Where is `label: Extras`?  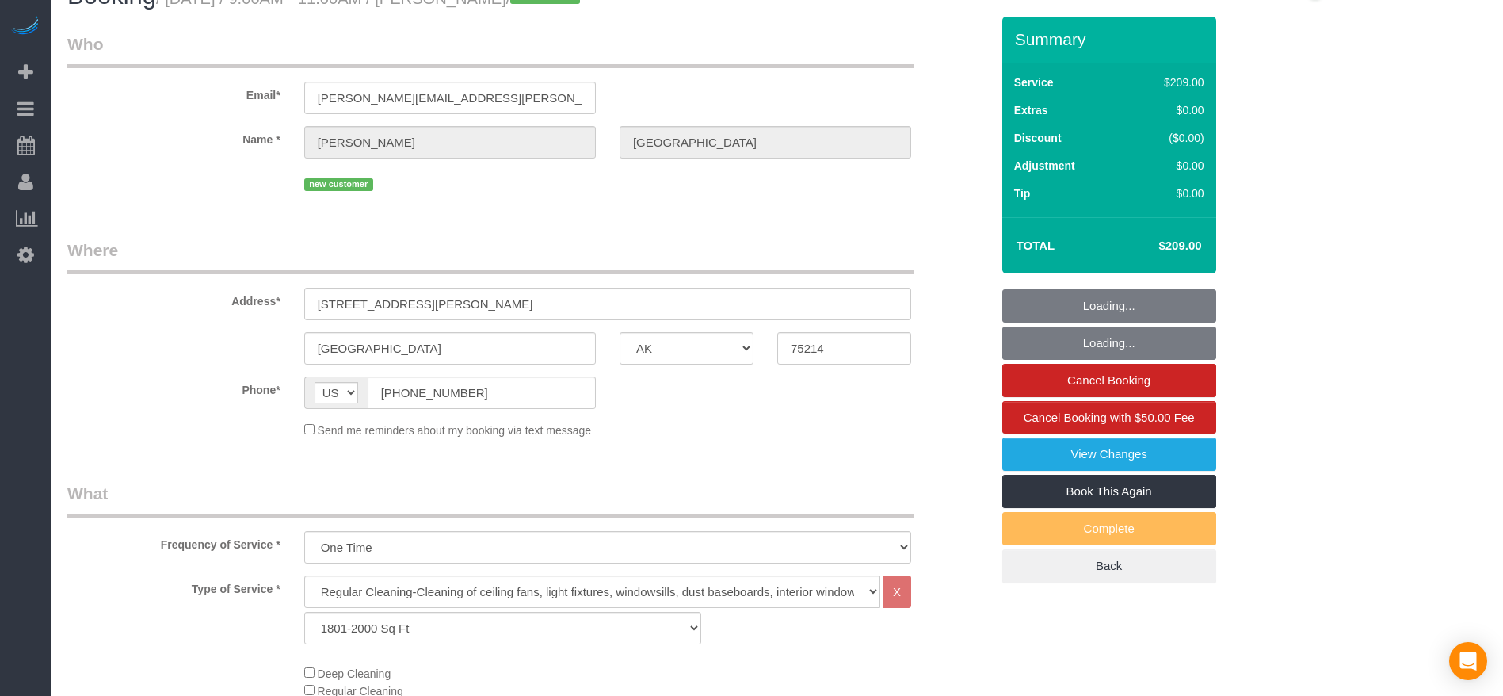
label: Extras is located at coordinates (1031, 110).